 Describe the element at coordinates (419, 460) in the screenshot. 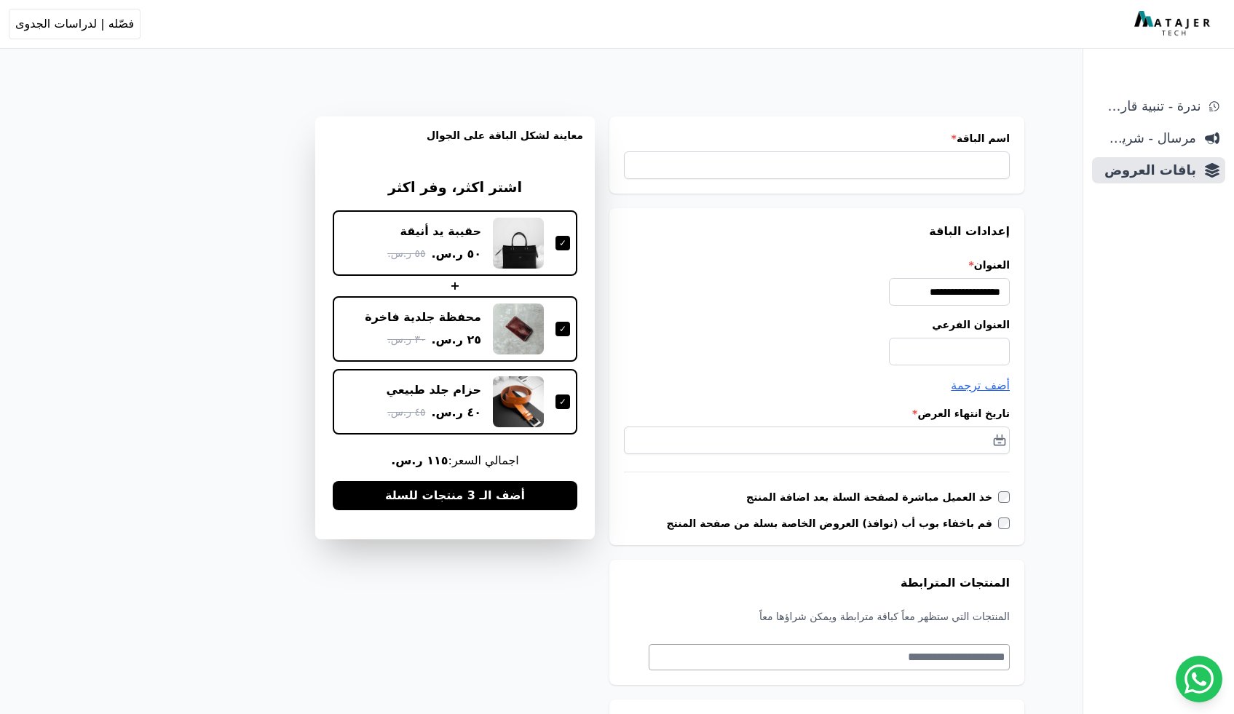

I see `b: ١١٥ ر.س.` at that location.